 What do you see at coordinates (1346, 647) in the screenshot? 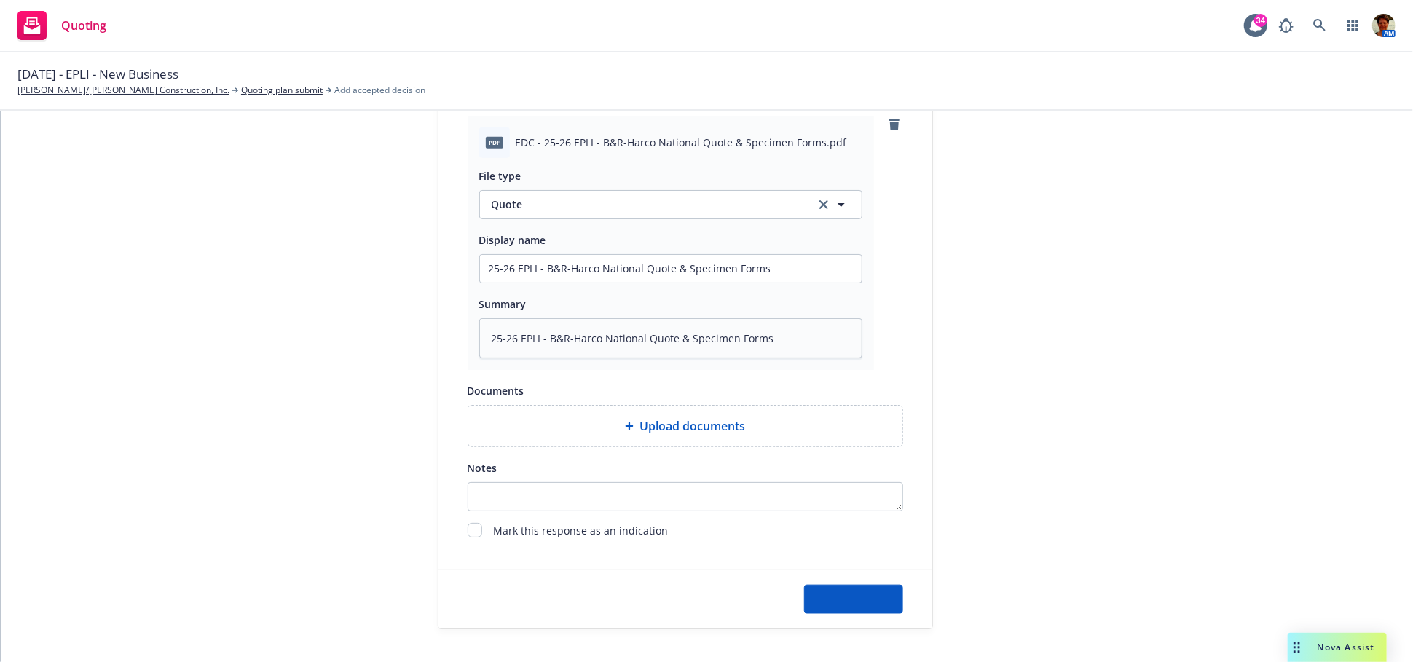
I see `span: Nova Assist` at bounding box center [1346, 647].